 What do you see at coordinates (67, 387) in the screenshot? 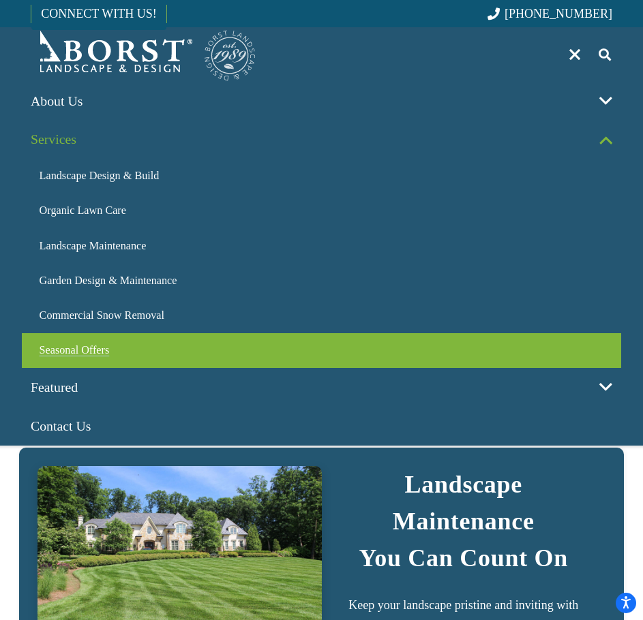
I see `span: Featured` at bounding box center [67, 387].